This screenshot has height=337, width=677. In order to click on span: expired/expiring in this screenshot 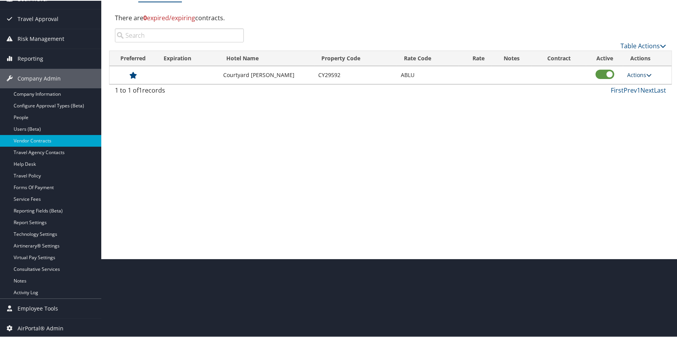, I will do `click(169, 17)`.